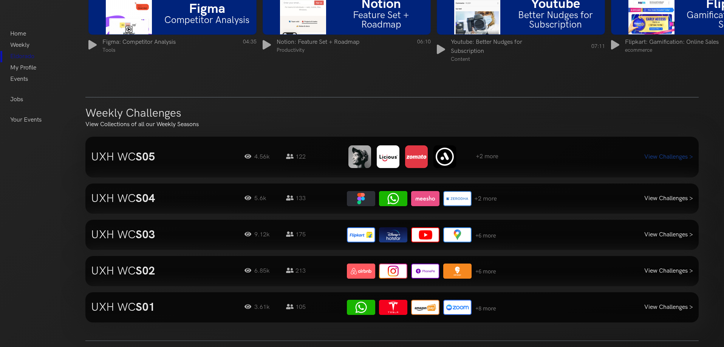 Image resolution: width=724 pixels, height=347 pixels. I want to click on span: 175, so click(296, 235).